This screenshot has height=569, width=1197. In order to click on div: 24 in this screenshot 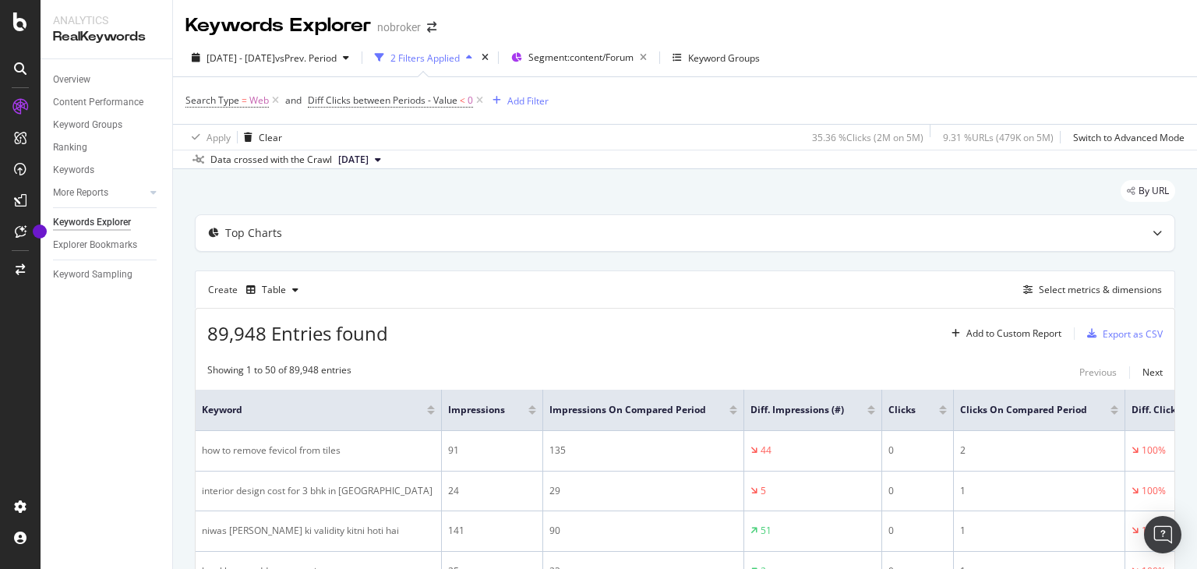, I will do `click(492, 491)`.